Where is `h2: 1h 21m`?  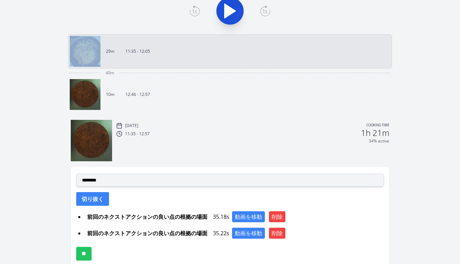 h2: 1h 21m is located at coordinates (375, 133).